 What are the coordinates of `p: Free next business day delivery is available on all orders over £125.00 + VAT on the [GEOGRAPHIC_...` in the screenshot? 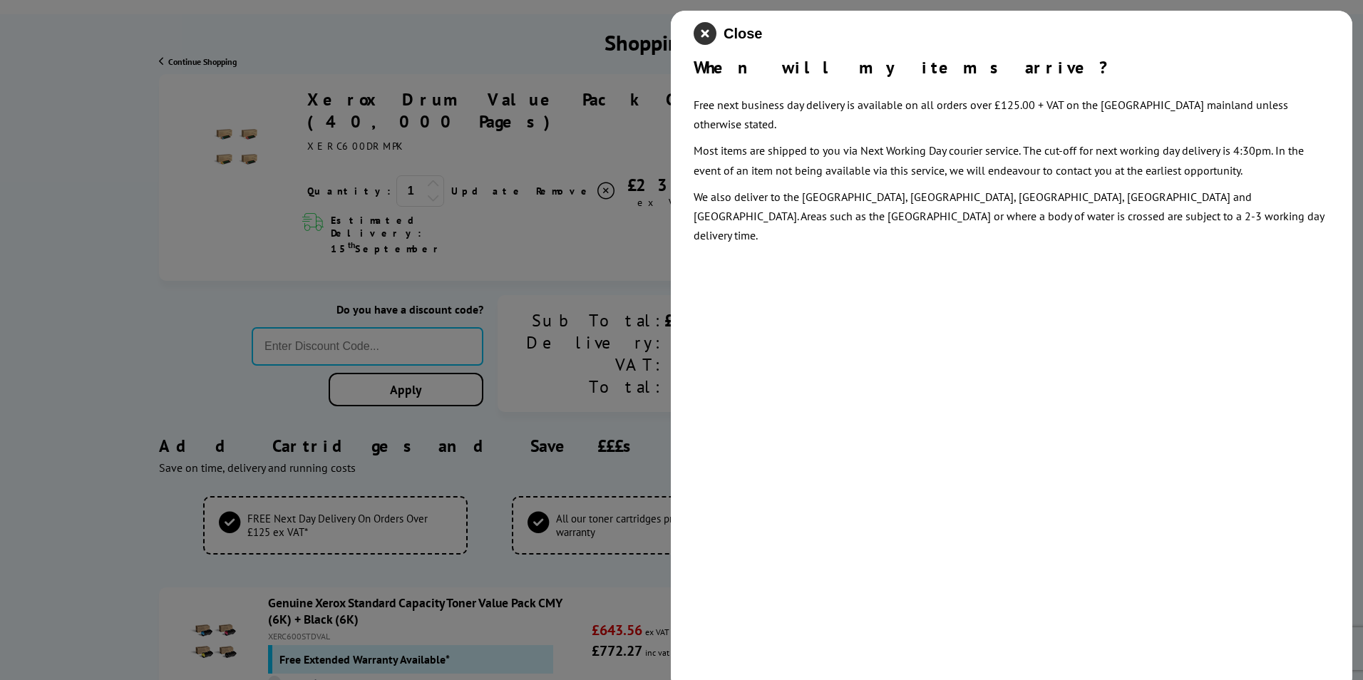 It's located at (1011, 115).